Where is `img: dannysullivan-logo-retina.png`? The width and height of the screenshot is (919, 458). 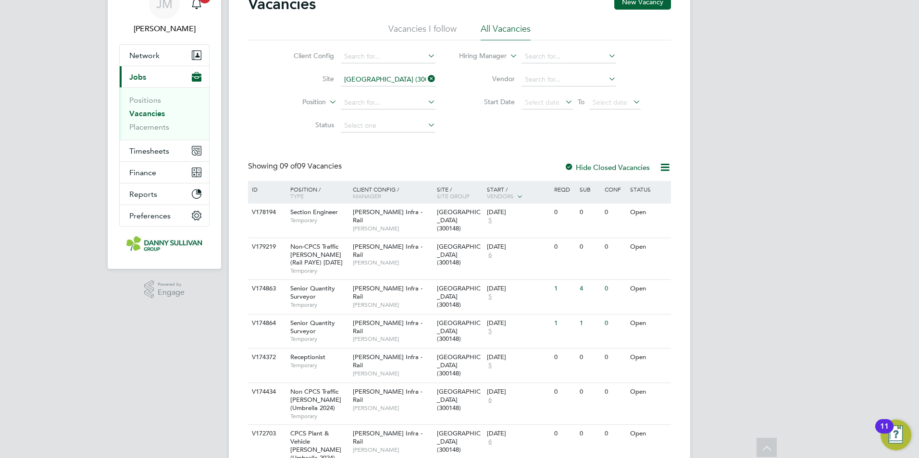
img: dannysullivan-logo-retina.png is located at coordinates (164, 244).